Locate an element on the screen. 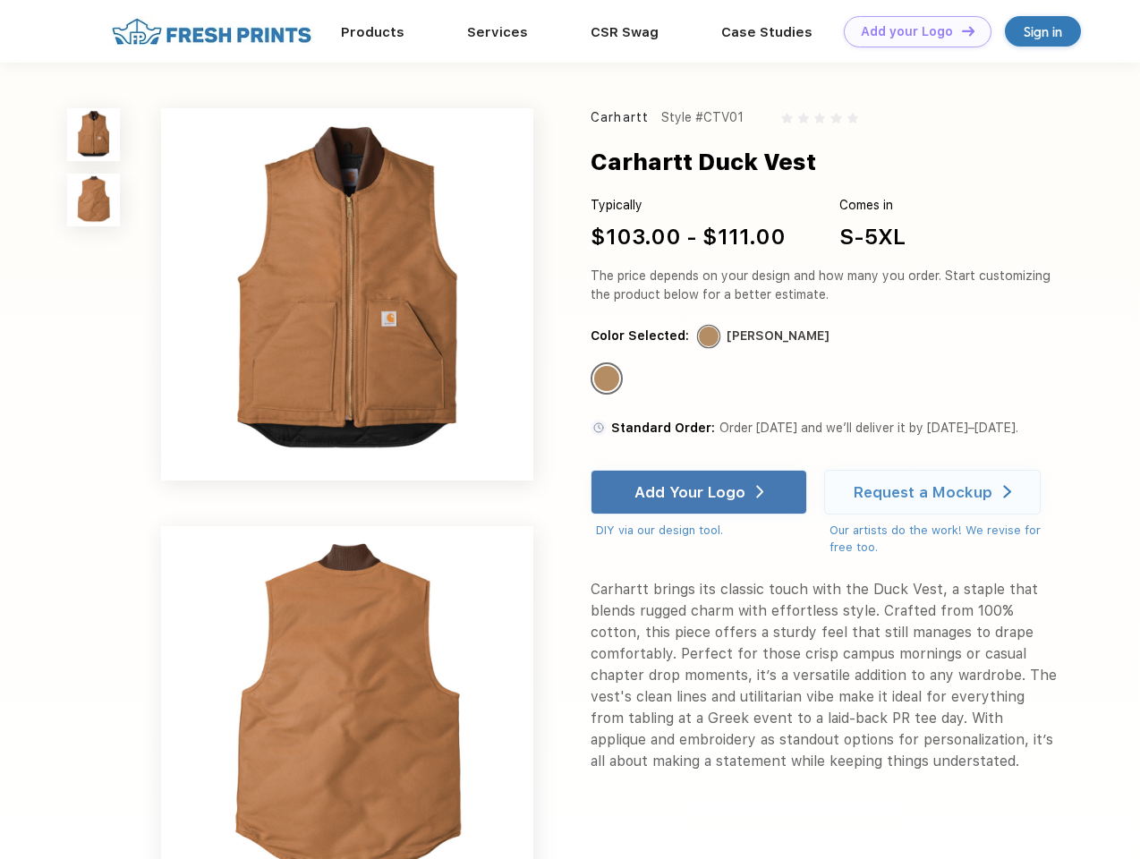 The width and height of the screenshot is (1140, 859). div: Add your Logo is located at coordinates (906, 31).